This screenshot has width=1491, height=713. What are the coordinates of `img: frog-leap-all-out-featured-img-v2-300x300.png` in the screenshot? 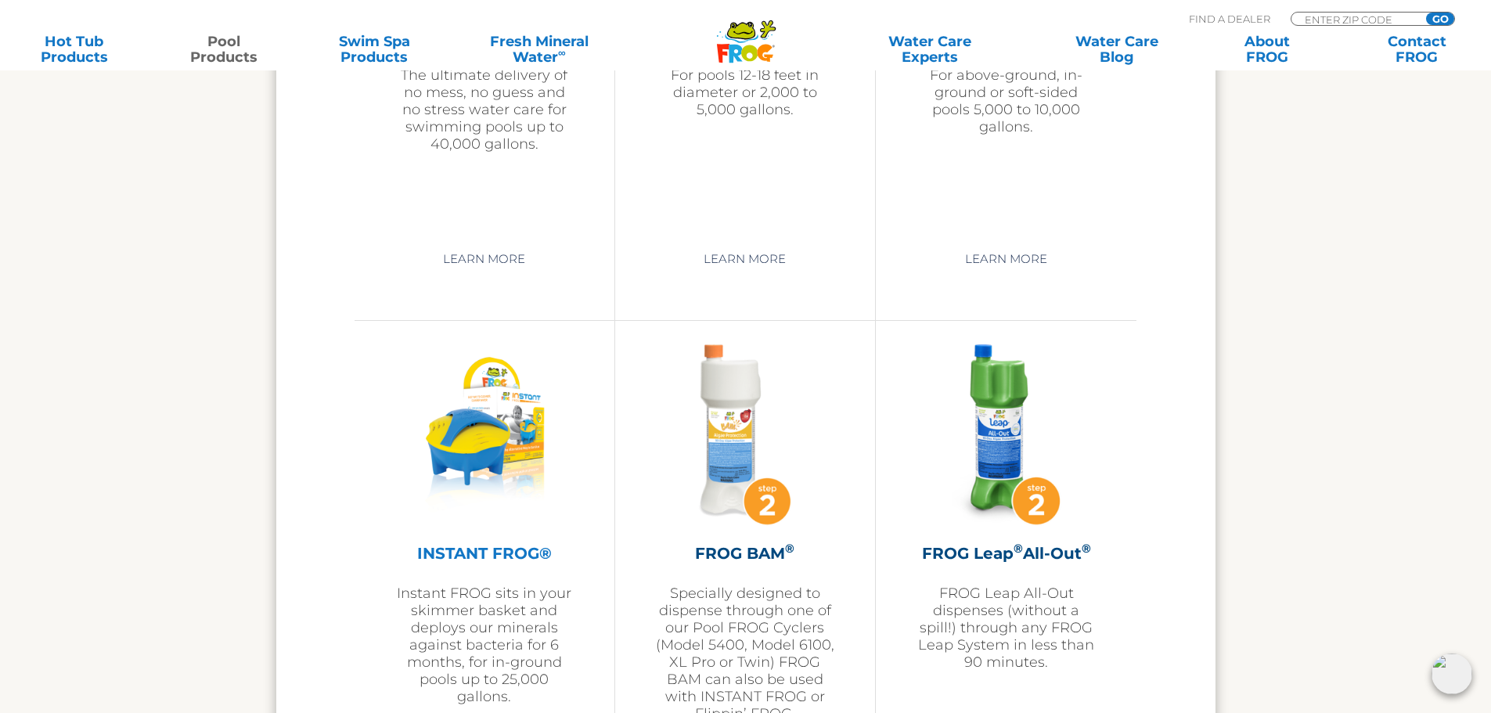 It's located at (1006, 435).